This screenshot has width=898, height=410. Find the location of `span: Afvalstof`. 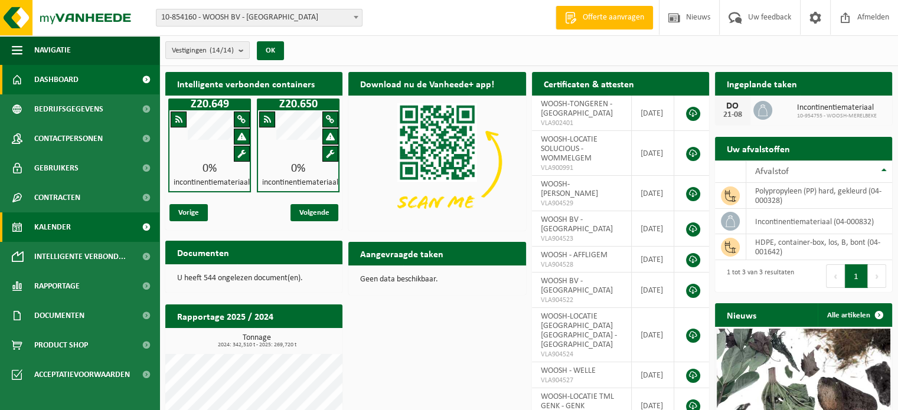

span: Afvalstof is located at coordinates (771, 172).